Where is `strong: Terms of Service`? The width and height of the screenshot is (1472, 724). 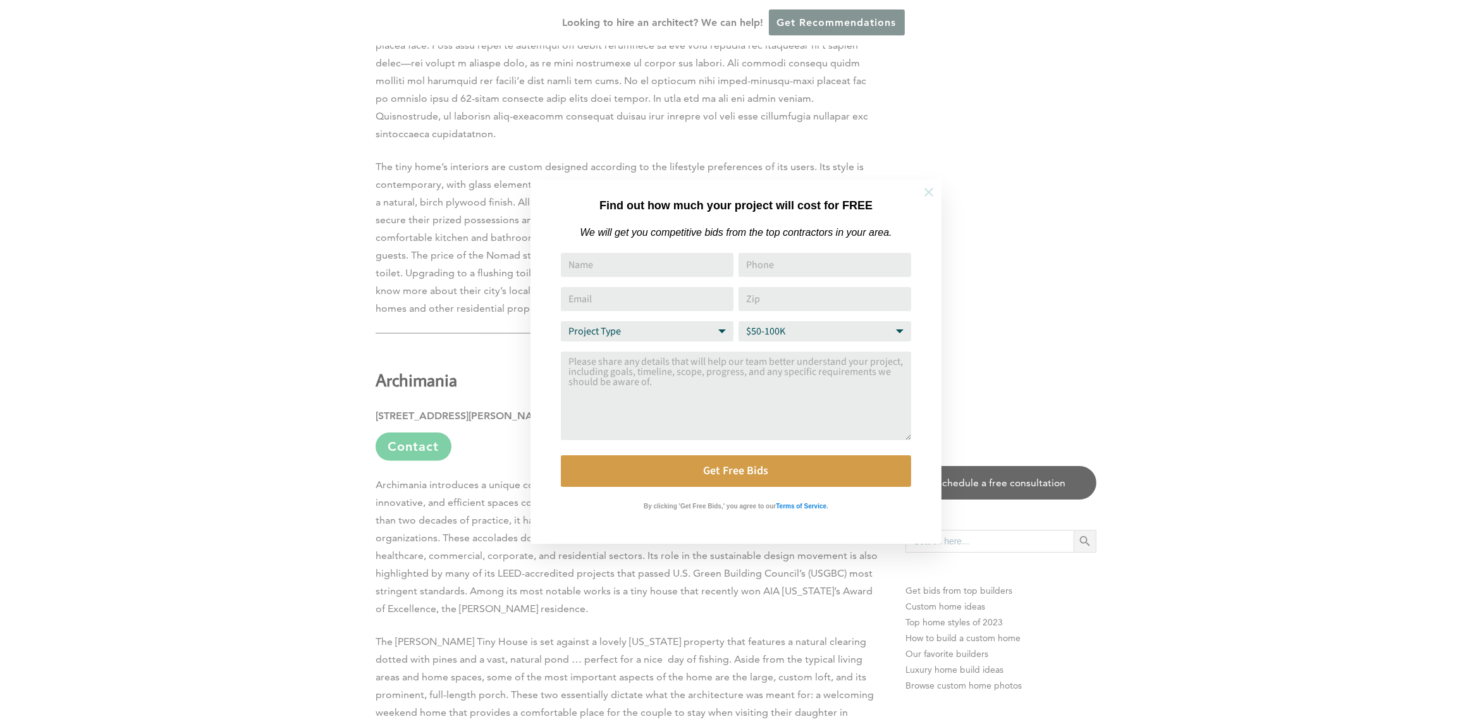
strong: Terms of Service is located at coordinates (801, 506).